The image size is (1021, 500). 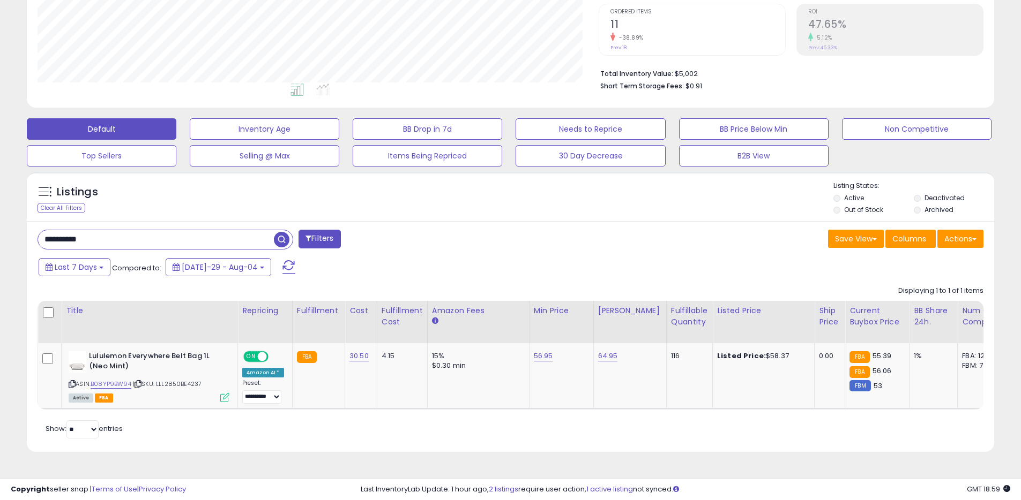 I want to click on a: Privacy Policy, so click(x=162, y=489).